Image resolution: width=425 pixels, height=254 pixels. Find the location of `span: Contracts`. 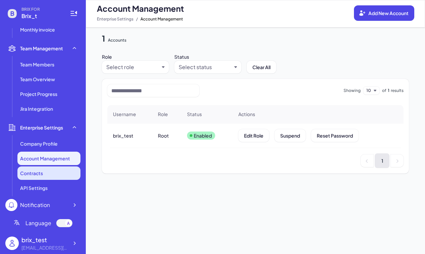

span: Contracts is located at coordinates (32, 173).